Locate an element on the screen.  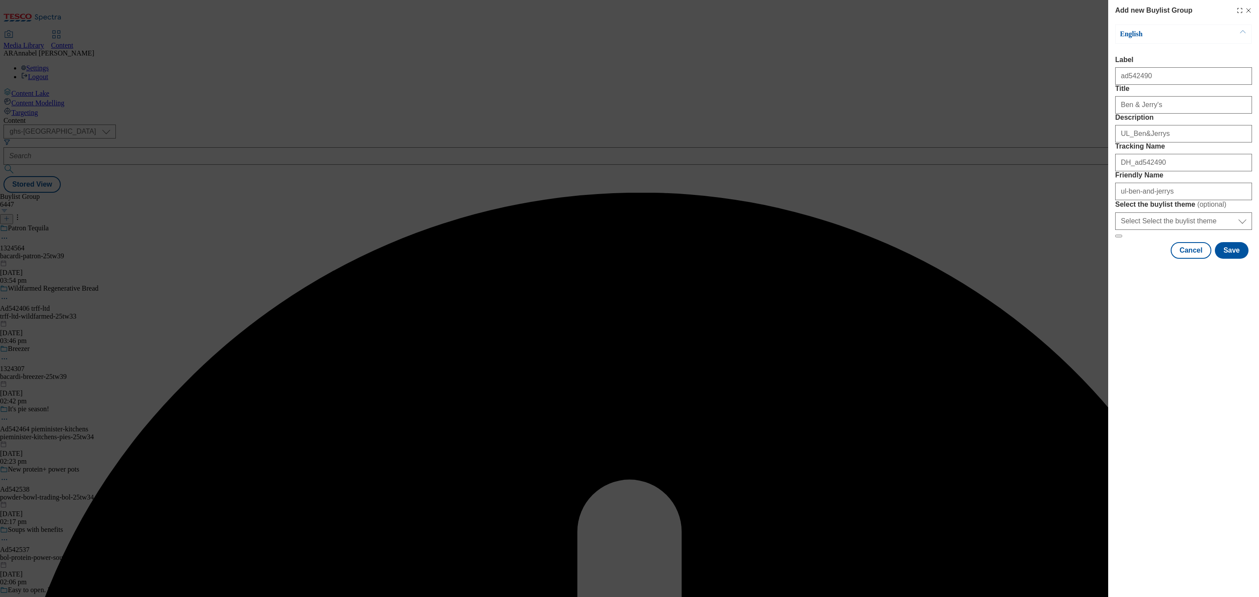
label: Select the buylist theme is located at coordinates (1184, 205).